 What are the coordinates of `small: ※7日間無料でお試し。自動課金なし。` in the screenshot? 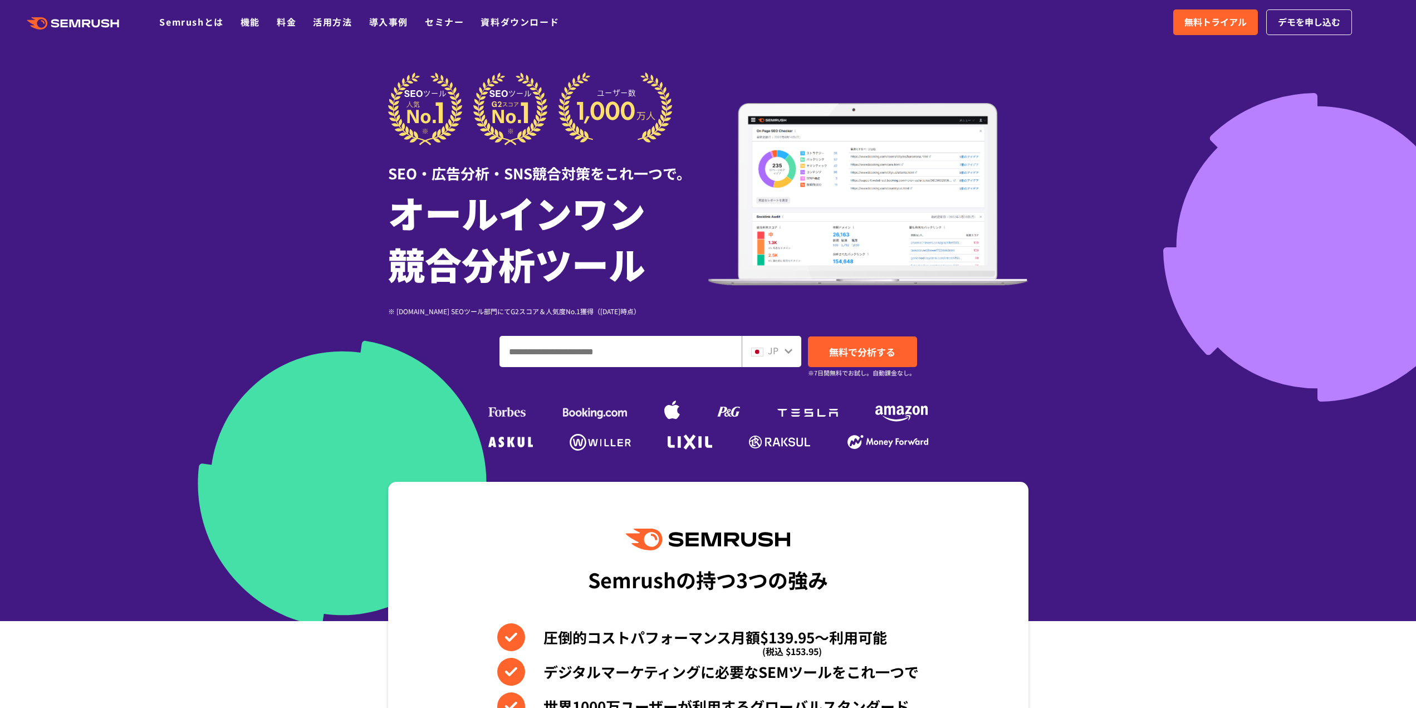 It's located at (861, 372).